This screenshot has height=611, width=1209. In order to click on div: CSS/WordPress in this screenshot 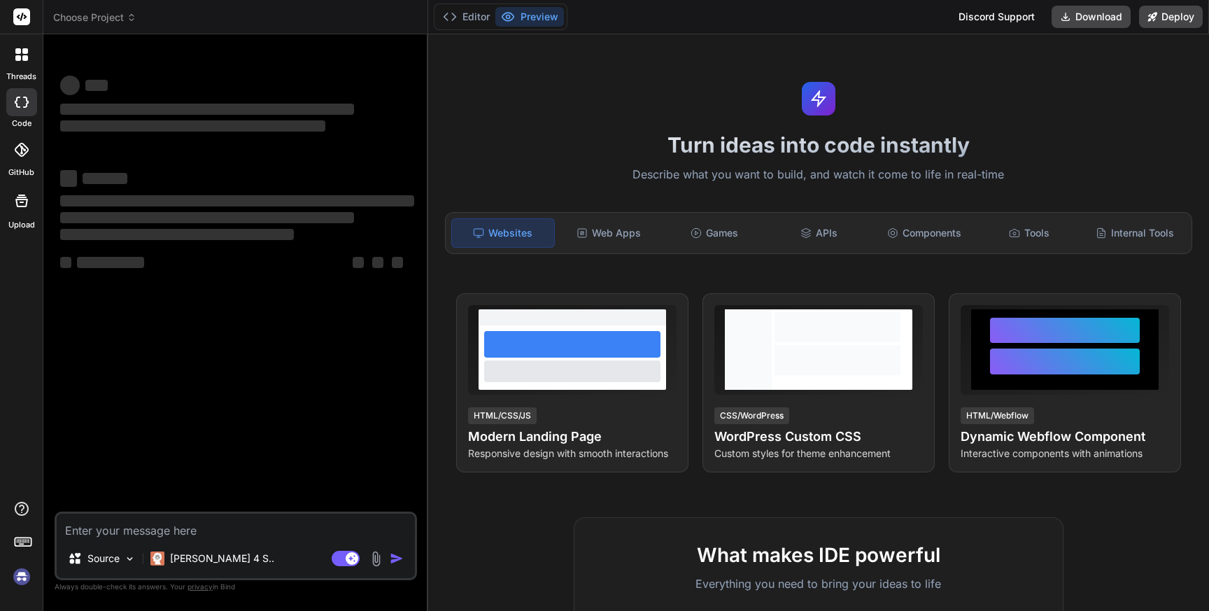, I will do `click(752, 416)`.